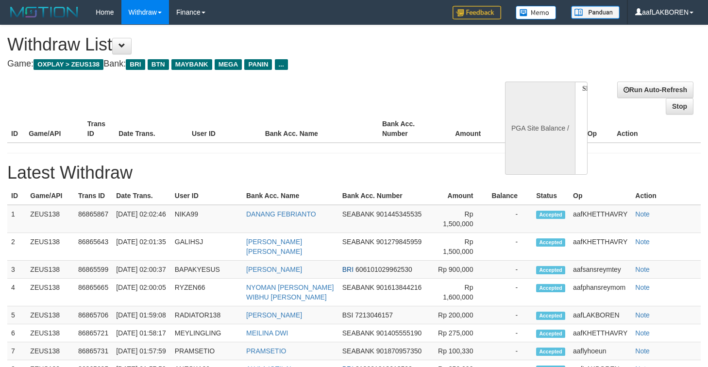 The image size is (708, 367). Describe the element at coordinates (68, 65) in the screenshot. I see `span: OXPLAY > ZEUS138` at that location.